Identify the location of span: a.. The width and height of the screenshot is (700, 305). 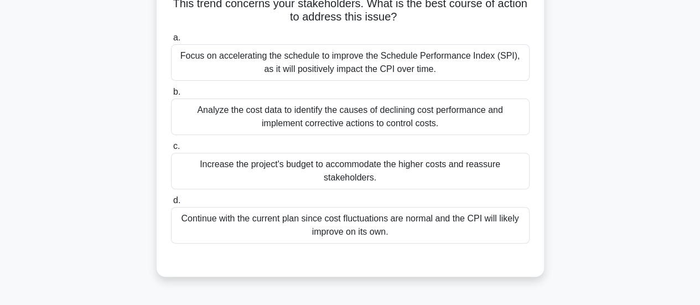
(176, 37).